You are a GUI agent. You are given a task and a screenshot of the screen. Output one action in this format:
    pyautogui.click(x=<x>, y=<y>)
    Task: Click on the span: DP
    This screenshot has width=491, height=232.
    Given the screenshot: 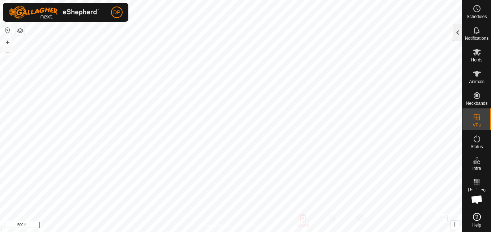 What is the action you would take?
    pyautogui.click(x=116, y=12)
    